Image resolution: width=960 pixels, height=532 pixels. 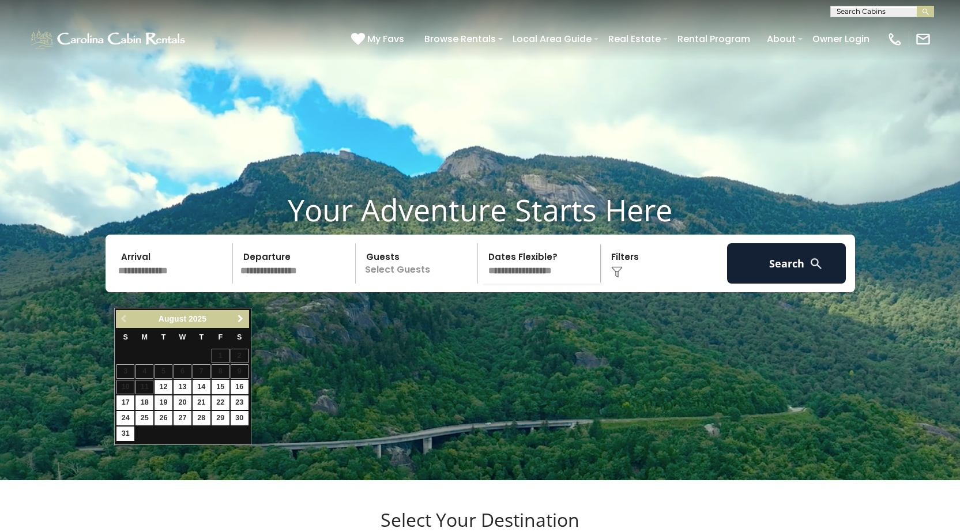 What do you see at coordinates (144, 402) in the screenshot?
I see `a: 18` at bounding box center [144, 402].